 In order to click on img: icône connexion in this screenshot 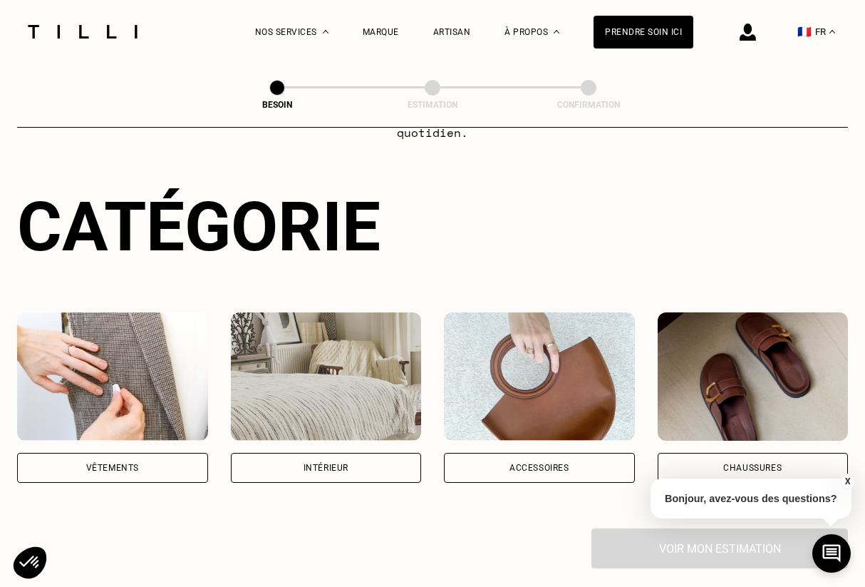, I will do `click(748, 32)`.